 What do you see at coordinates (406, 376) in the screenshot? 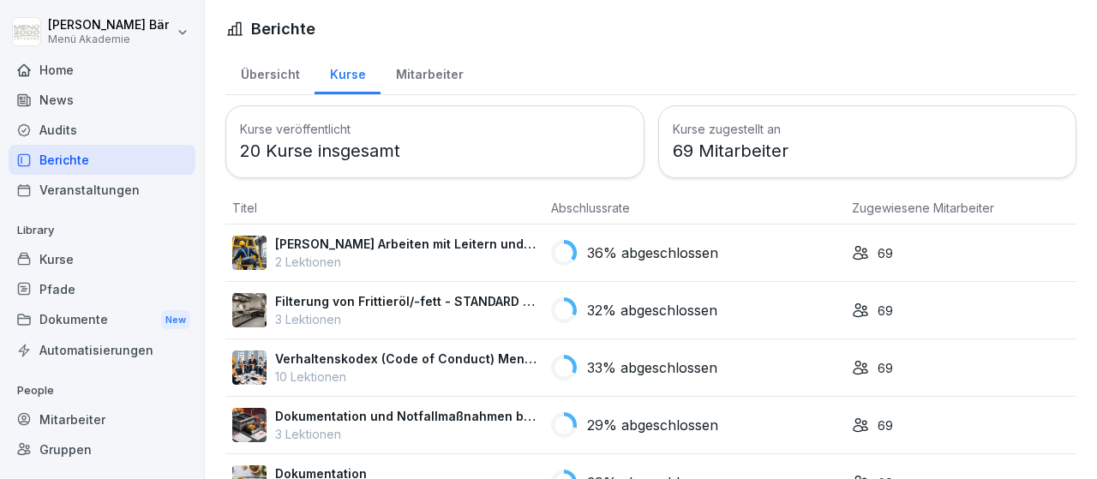
I see `p: 10 Lektionen` at bounding box center [406, 376].